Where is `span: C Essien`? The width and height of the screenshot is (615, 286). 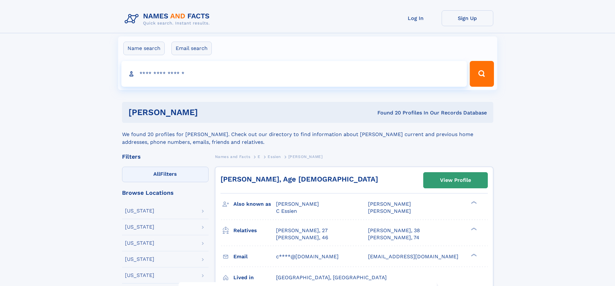 span: C Essien is located at coordinates (286, 211).